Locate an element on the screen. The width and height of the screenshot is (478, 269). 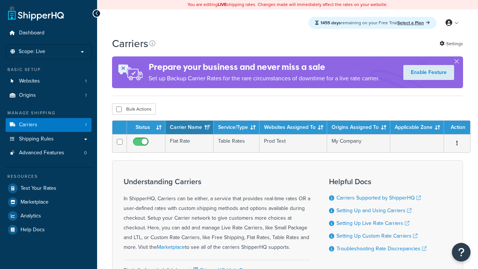
span: Websites is located at coordinates (29, 81).